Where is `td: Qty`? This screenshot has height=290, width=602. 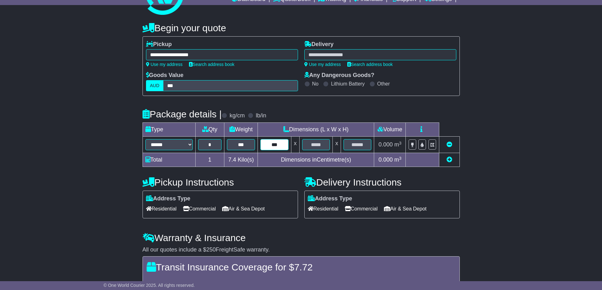
td: Qty is located at coordinates (210, 130).